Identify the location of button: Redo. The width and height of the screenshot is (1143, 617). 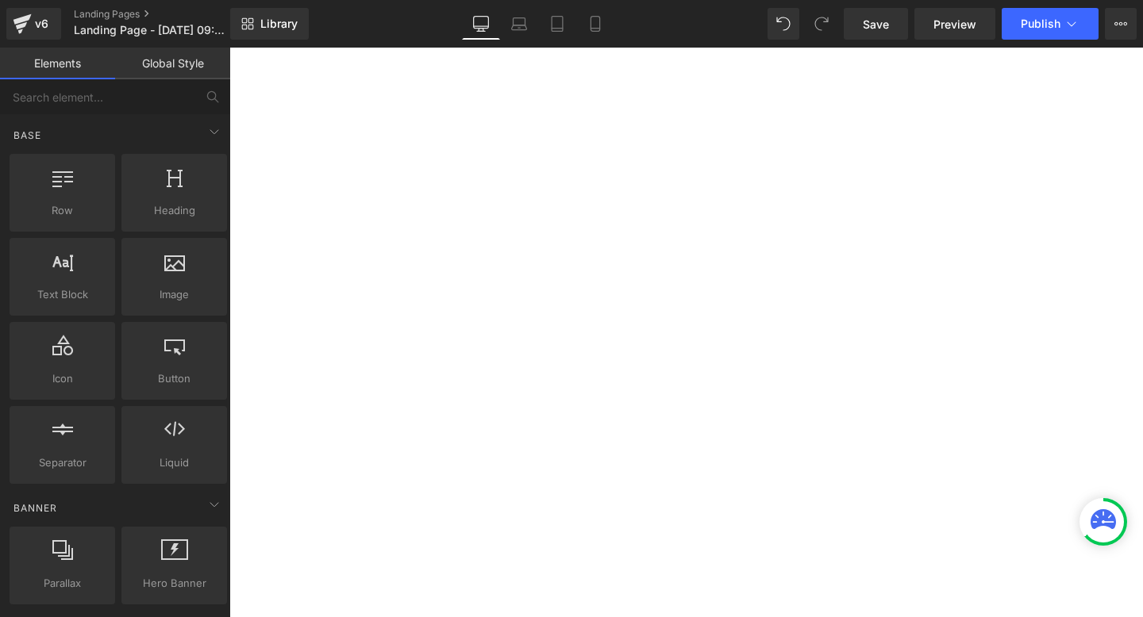
(821, 24).